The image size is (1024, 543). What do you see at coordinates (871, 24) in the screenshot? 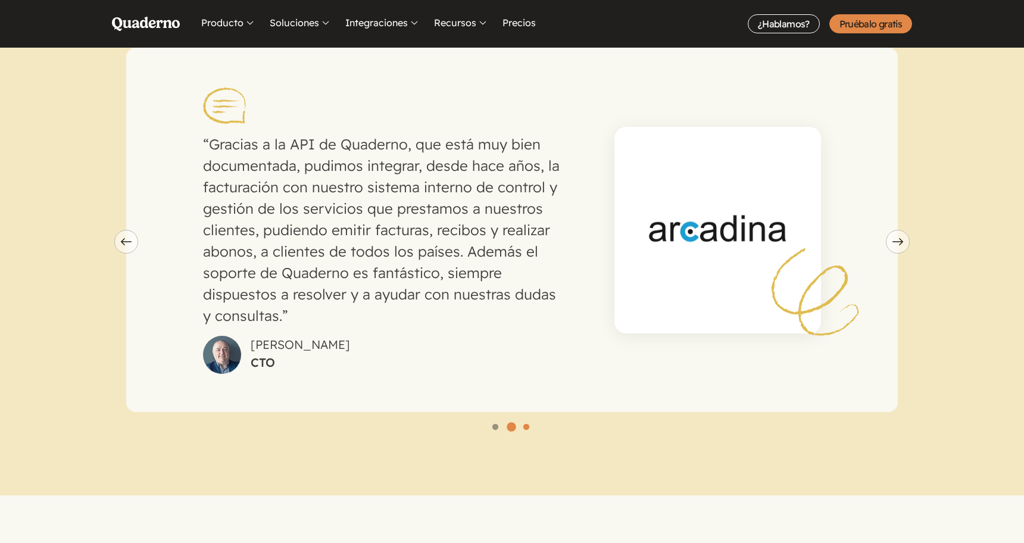
I see `a: Pruébalo gratis` at bounding box center [871, 24].